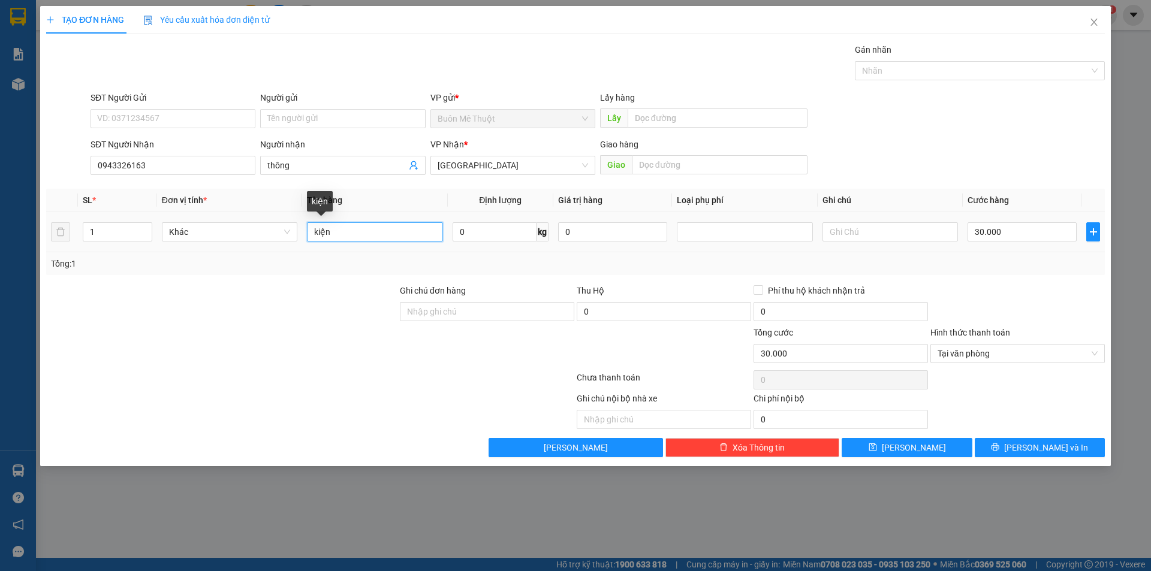 The height and width of the screenshot is (571, 1151). Describe the element at coordinates (1094, 23) in the screenshot. I see `button: Close` at that location.